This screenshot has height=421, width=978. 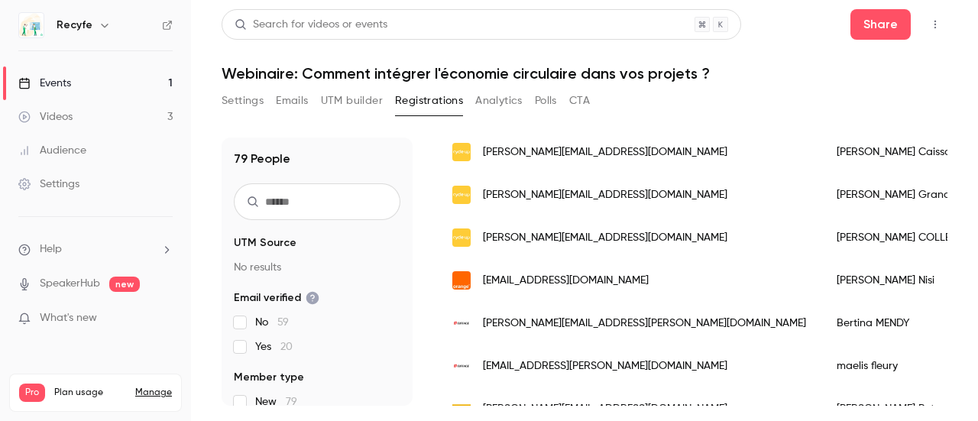 I want to click on div: Search for videos or events, so click(x=311, y=24).